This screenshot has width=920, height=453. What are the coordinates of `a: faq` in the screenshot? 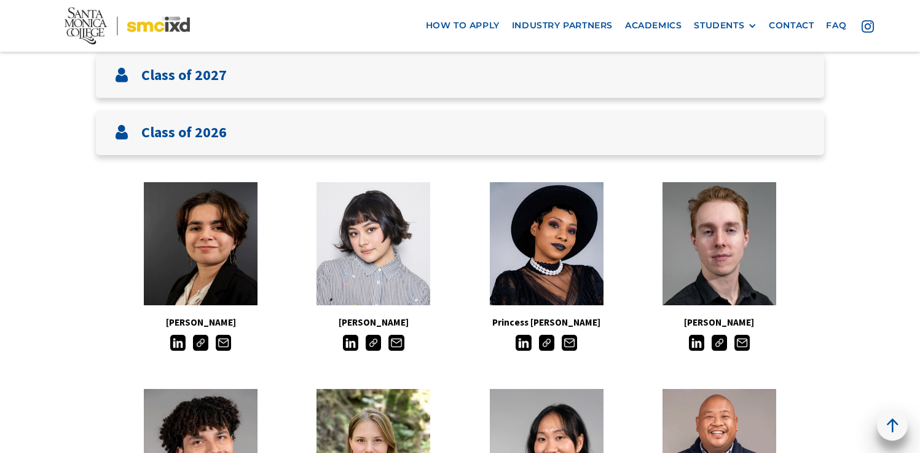 It's located at (836, 25).